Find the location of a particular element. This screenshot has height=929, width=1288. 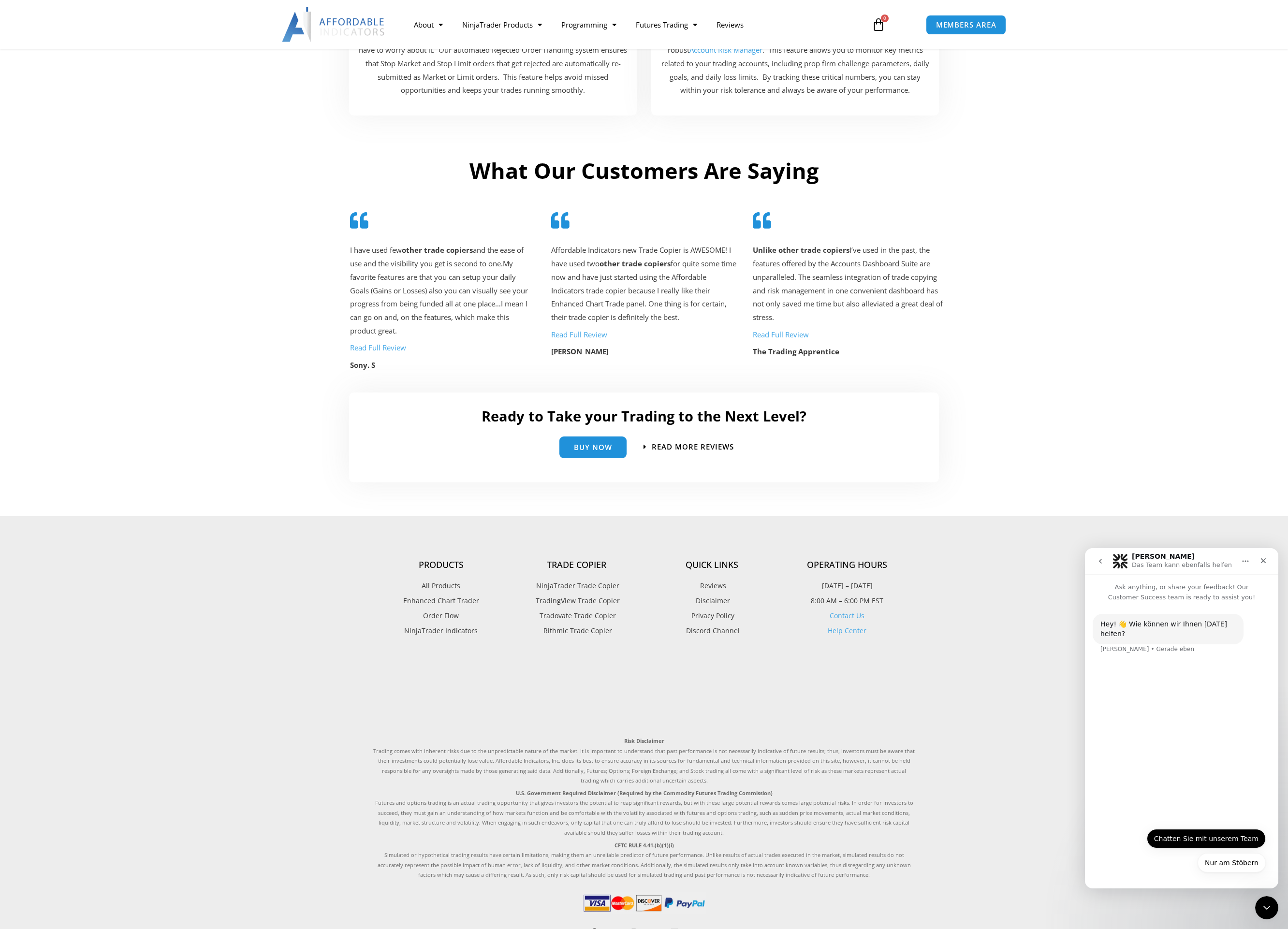

p: Simulated or hypothetical trading results have certain limitations, making them an unreliable pre... is located at coordinates (644, 861).